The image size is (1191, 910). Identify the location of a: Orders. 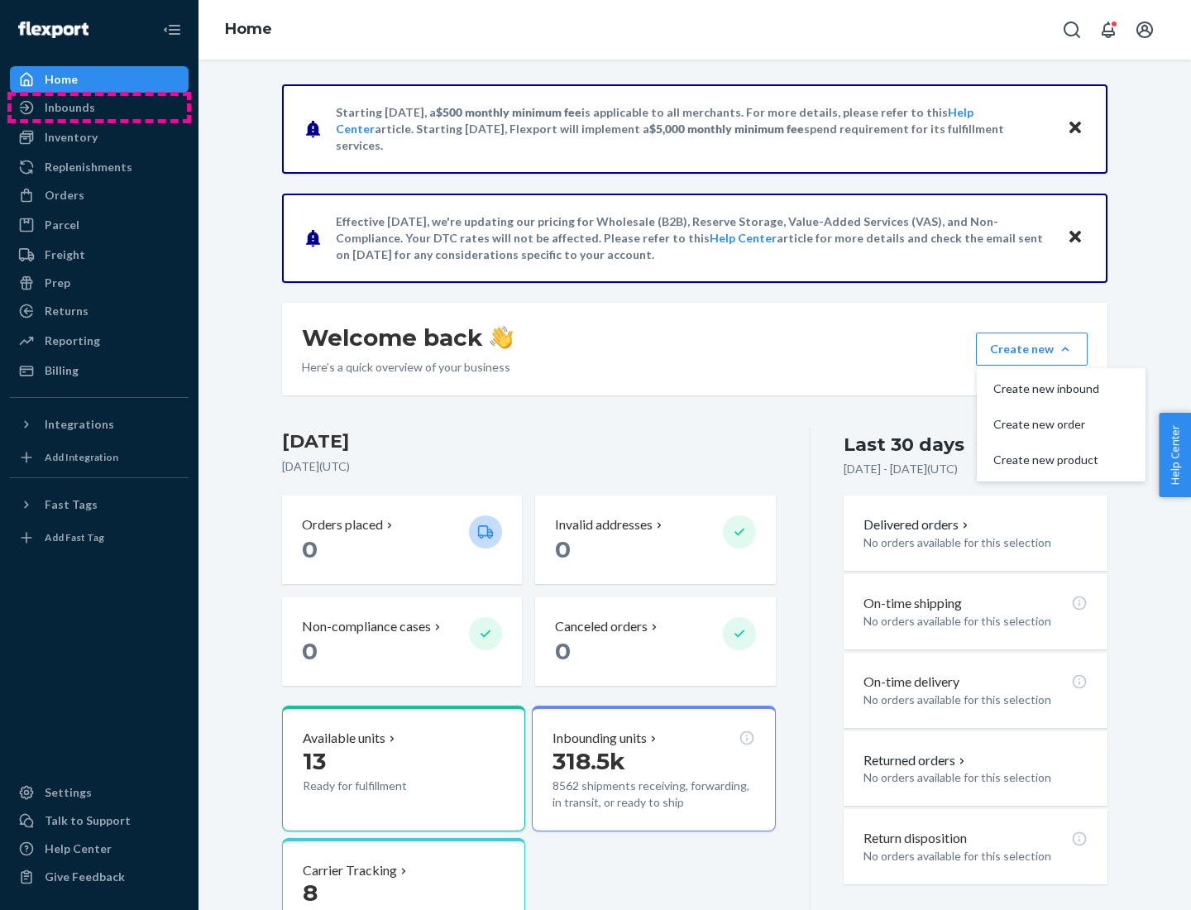
(99, 195).